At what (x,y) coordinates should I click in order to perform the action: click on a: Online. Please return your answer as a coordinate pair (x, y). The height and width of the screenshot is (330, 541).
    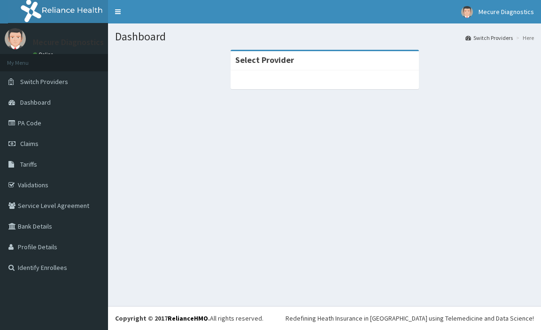
    Looking at the image, I should click on (44, 54).